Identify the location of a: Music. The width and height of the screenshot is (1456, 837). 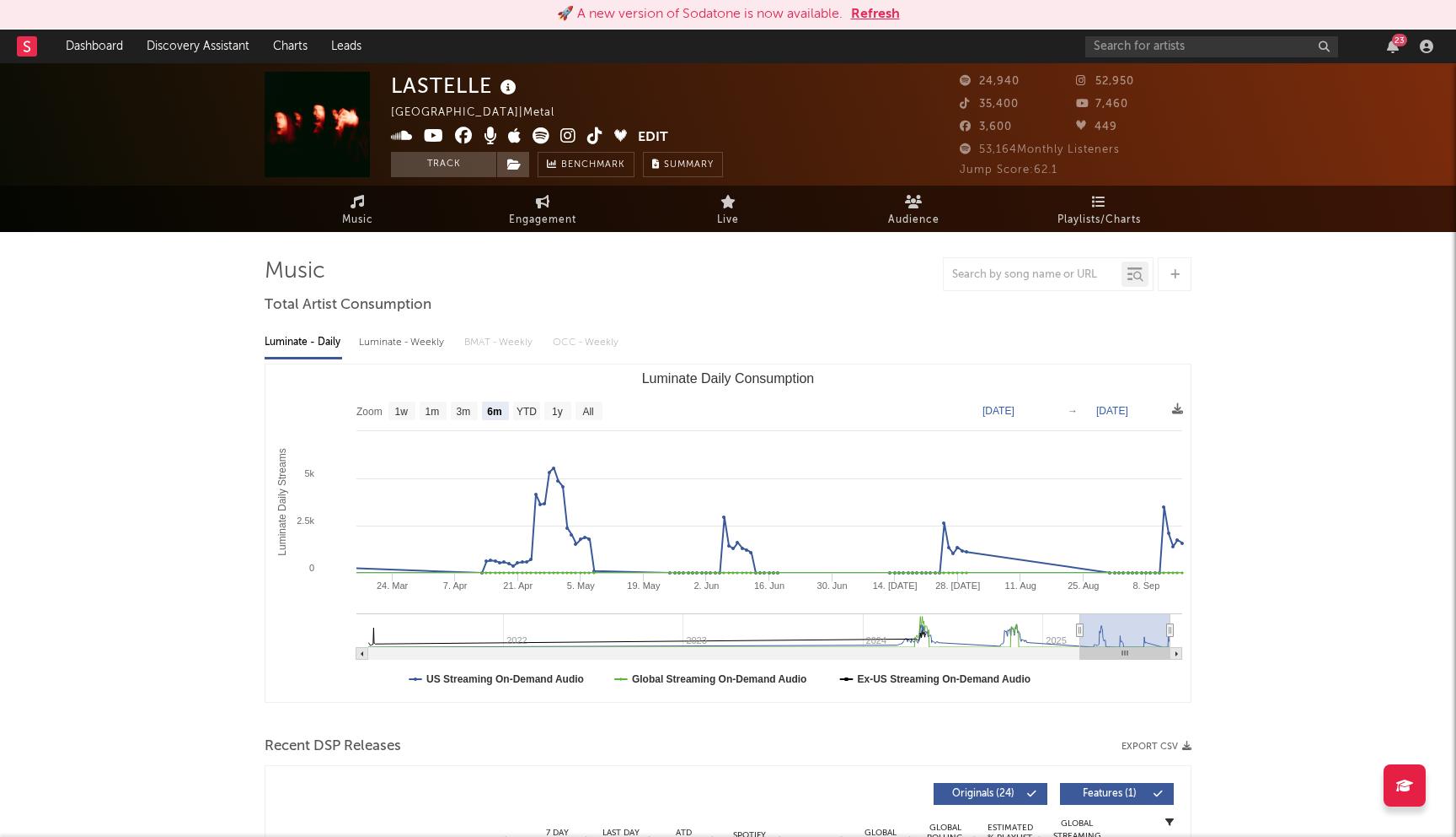
(358, 209).